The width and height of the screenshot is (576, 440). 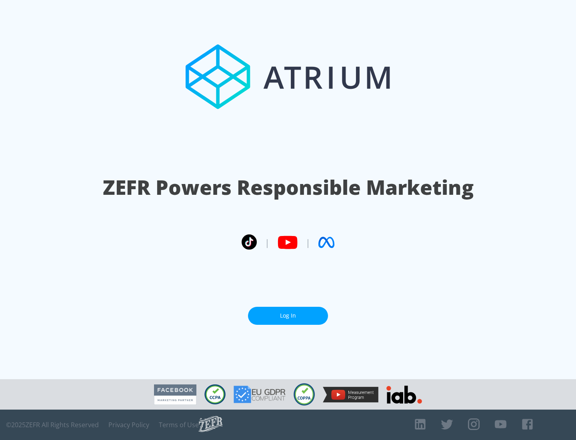 I want to click on img: CCPA Compliant, so click(x=215, y=395).